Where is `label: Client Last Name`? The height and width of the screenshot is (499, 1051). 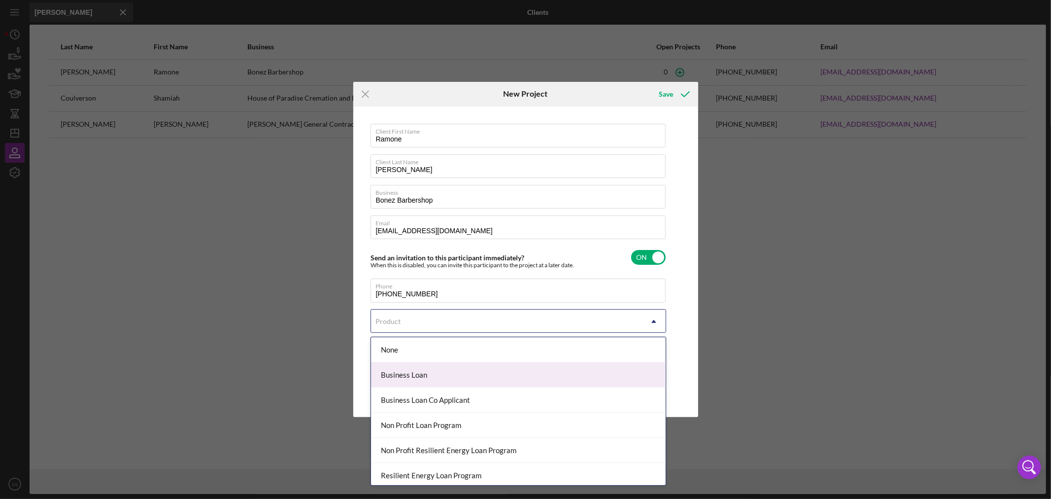 label: Client Last Name is located at coordinates (521, 160).